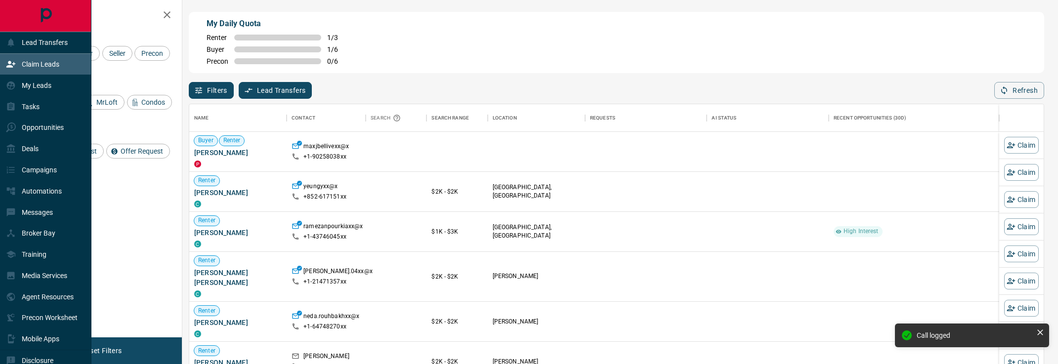 This screenshot has height=364, width=1058. Describe the element at coordinates (117, 53) in the screenshot. I see `span: Seller` at that location.